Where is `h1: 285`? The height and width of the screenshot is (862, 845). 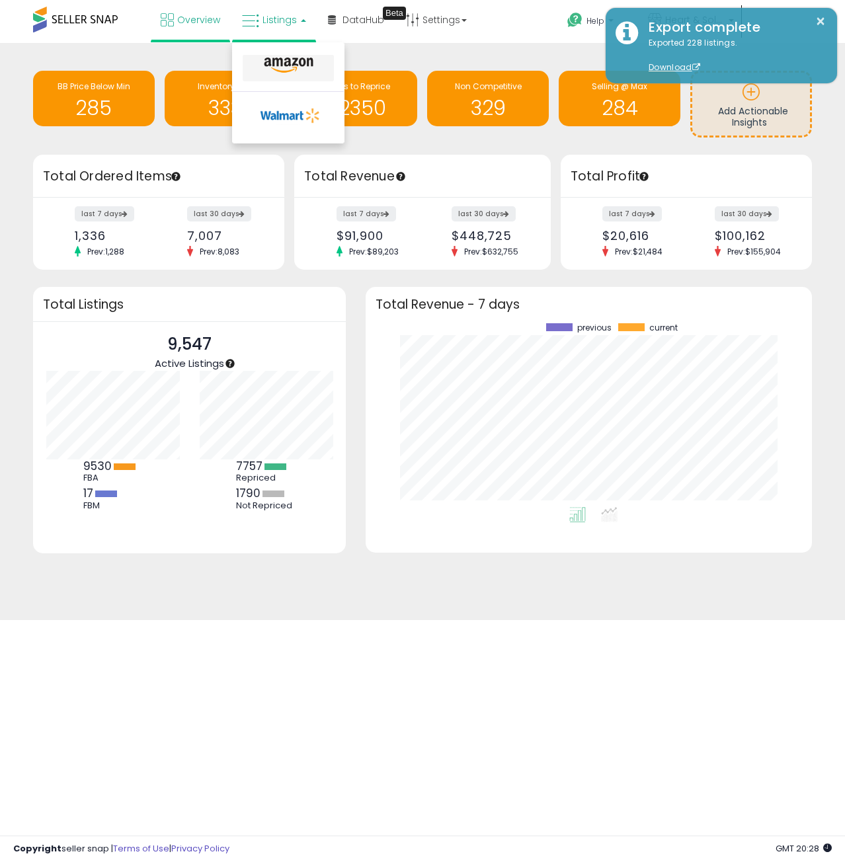
h1: 285 is located at coordinates (94, 108).